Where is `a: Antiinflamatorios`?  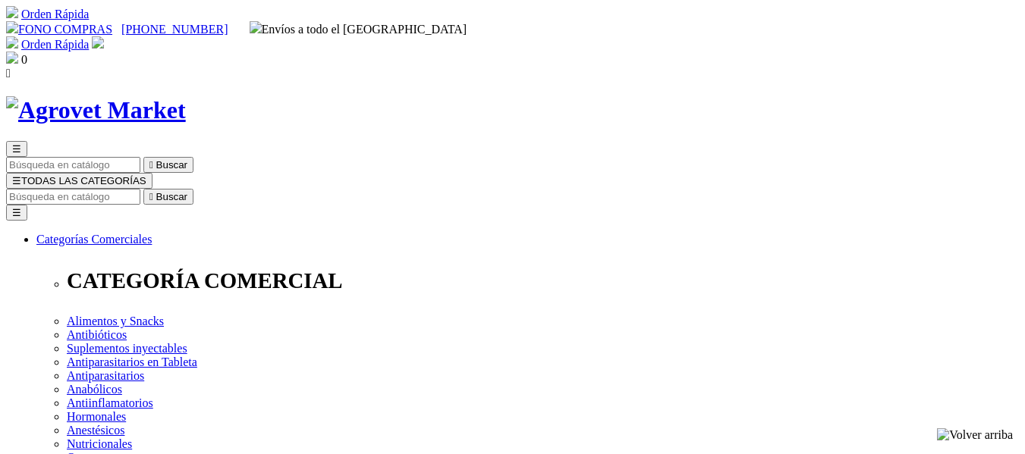 a: Antiinflamatorios is located at coordinates (110, 403).